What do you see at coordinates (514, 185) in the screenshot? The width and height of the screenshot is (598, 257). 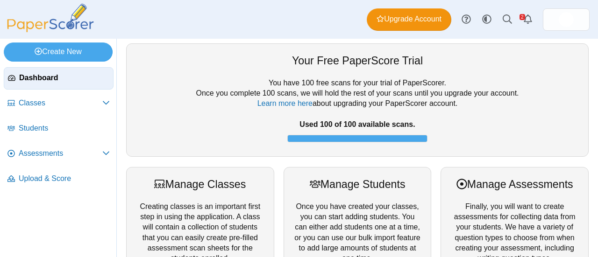 I see `div: Manage Assessments` at bounding box center [514, 185].